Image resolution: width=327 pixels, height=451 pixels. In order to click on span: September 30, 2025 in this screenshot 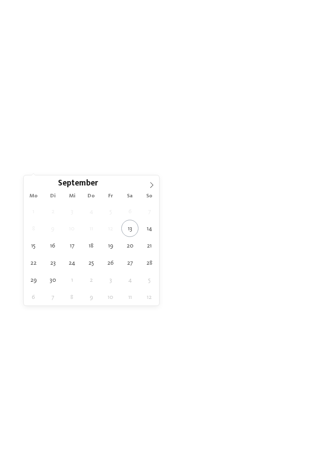, I will do `click(53, 280)`.